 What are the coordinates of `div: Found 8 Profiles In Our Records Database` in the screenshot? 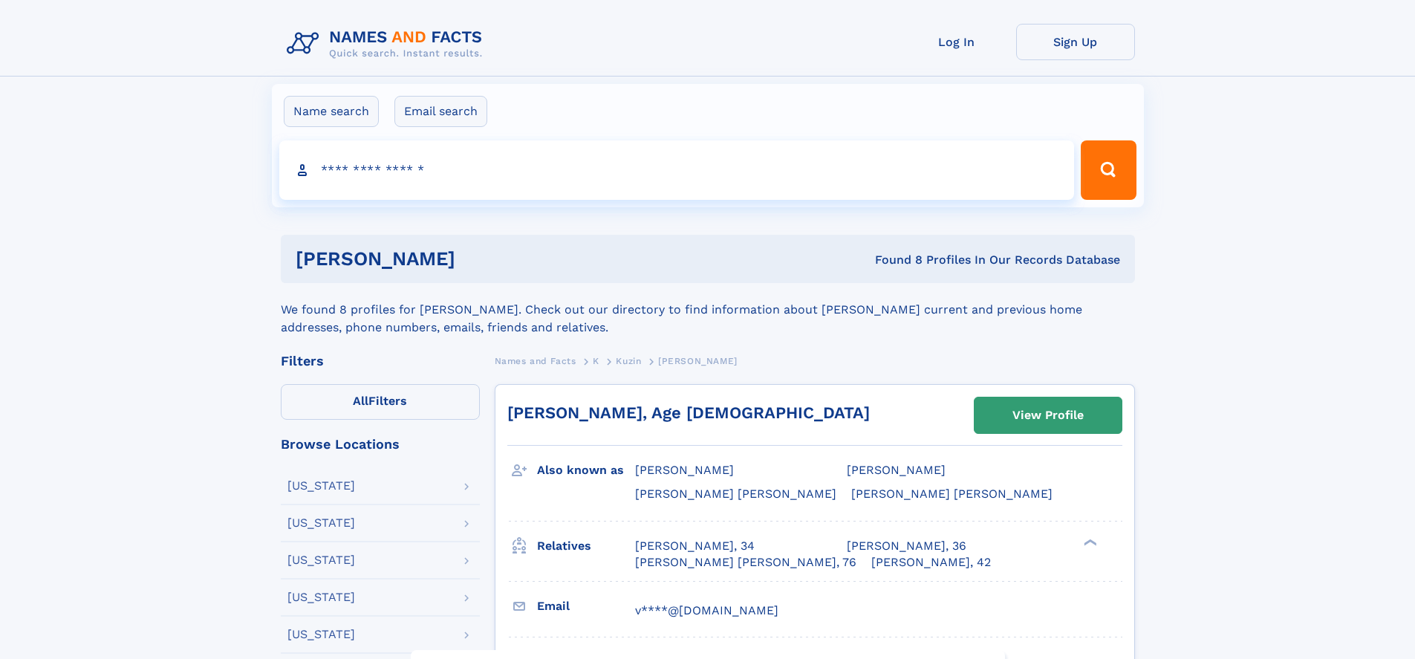 It's located at (892, 260).